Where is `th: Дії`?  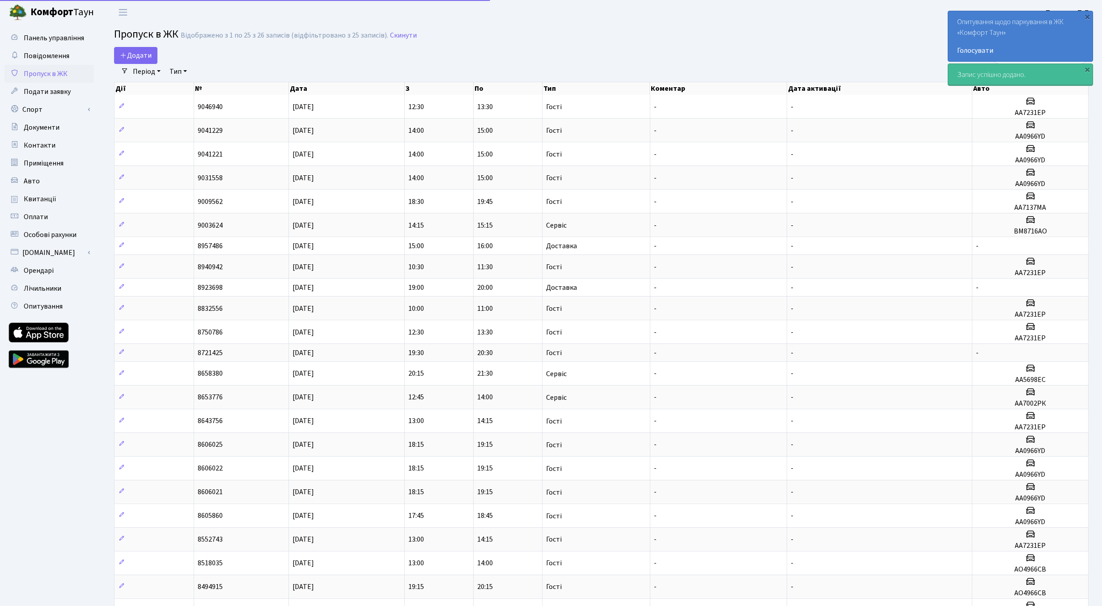
th: Дії is located at coordinates (154, 89).